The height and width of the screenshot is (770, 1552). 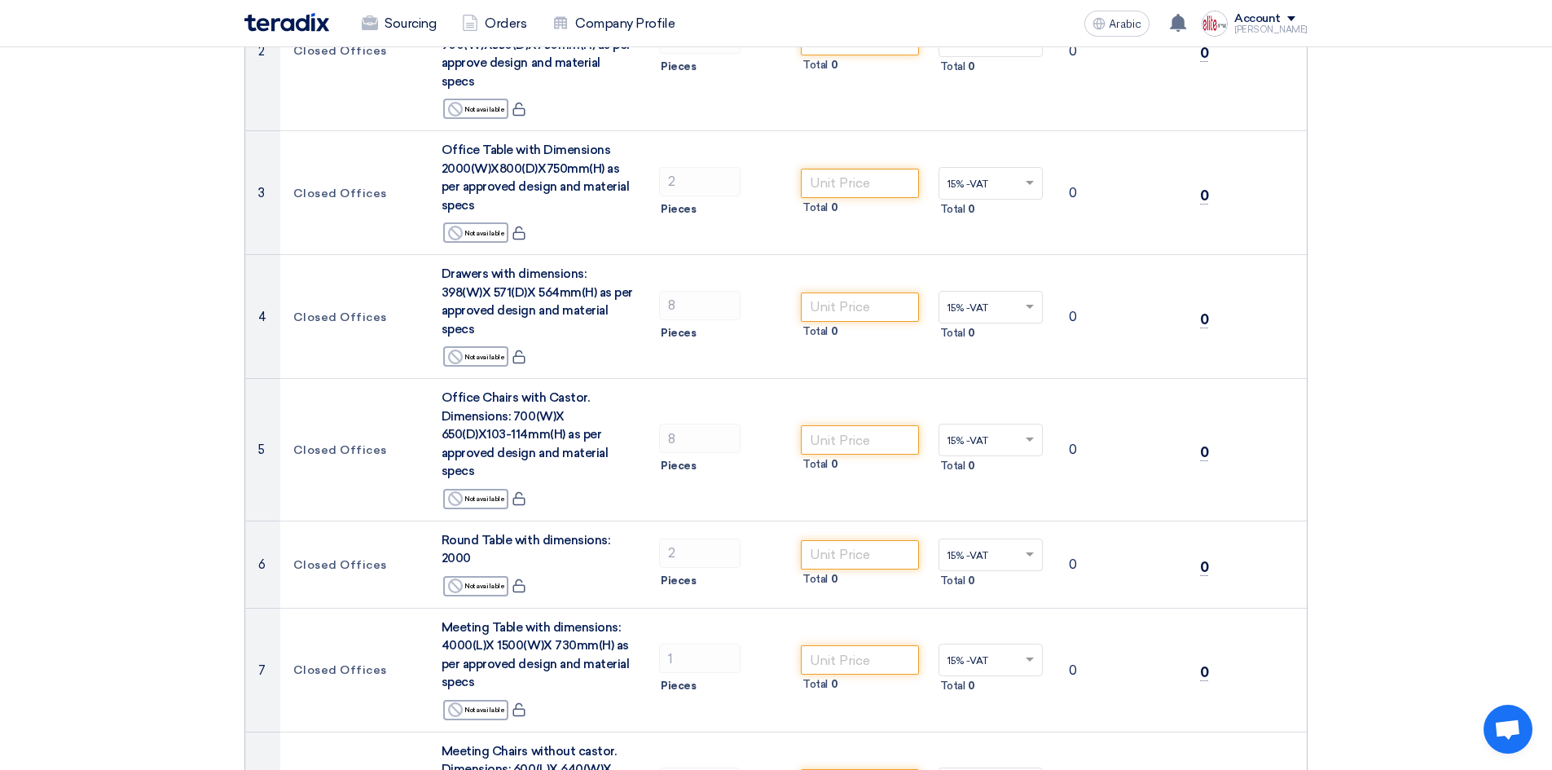 What do you see at coordinates (262, 670) in the screenshot?
I see `font: 7` at bounding box center [262, 670].